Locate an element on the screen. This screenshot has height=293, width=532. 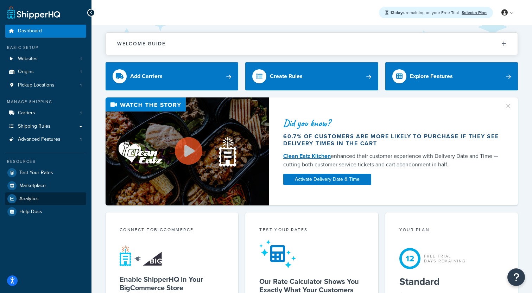
li: Websites is located at coordinates (46, 59).